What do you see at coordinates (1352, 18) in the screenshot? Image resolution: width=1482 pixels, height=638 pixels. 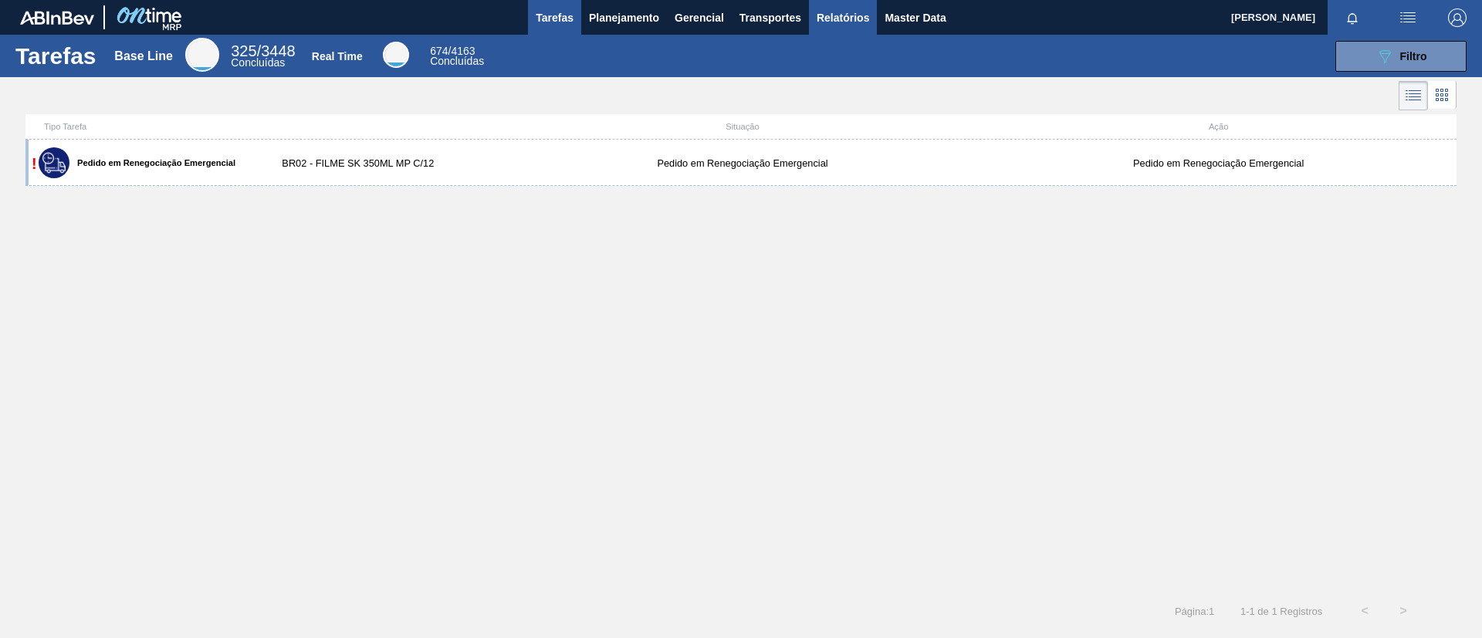 I see `button: Notificações` at bounding box center [1352, 18].